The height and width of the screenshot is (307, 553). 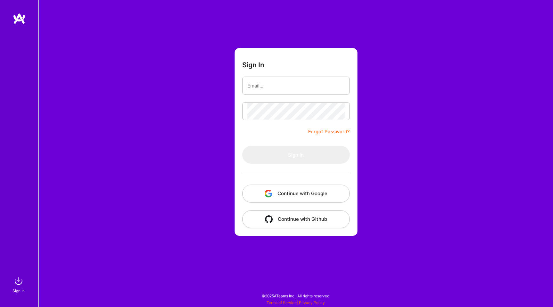 What do you see at coordinates (19, 290) in the screenshot?
I see `div: Sign In` at bounding box center [19, 290].